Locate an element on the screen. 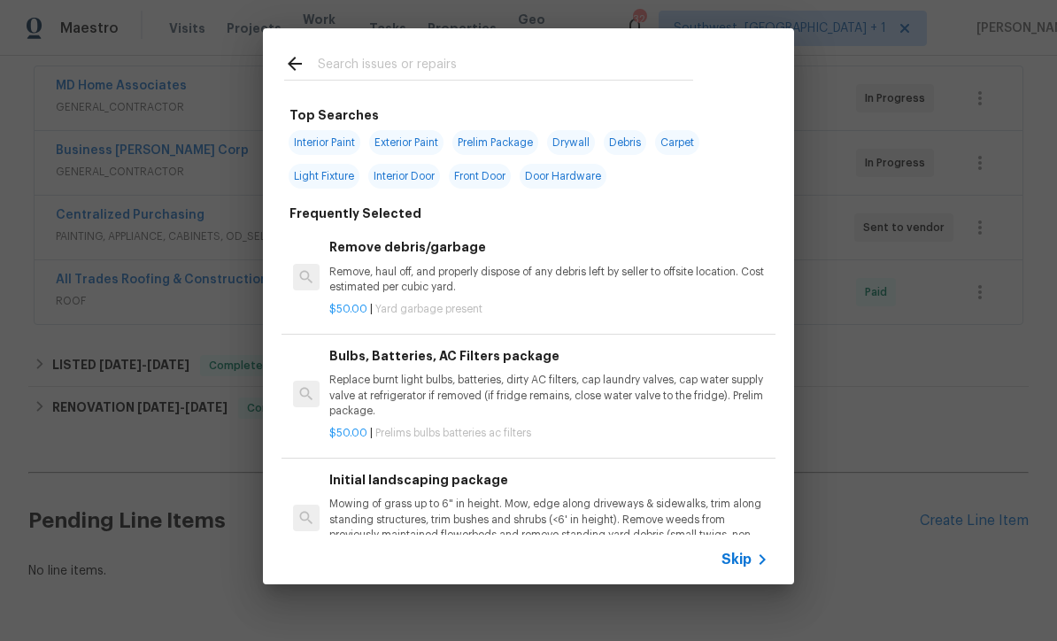  span: Drywall is located at coordinates (571, 143).